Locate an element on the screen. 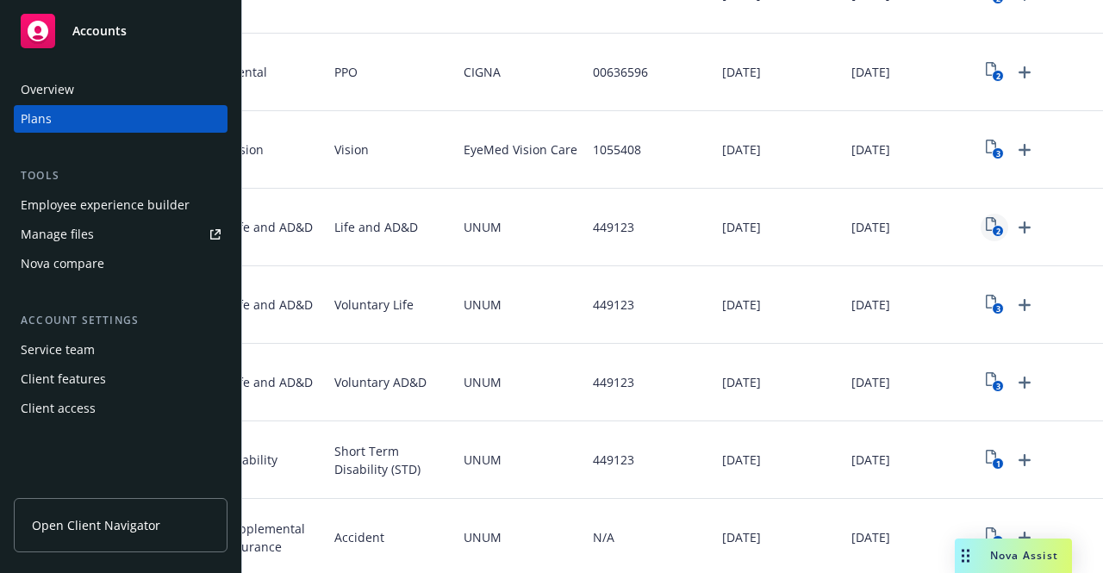 The height and width of the screenshot is (573, 1103). a: Plans is located at coordinates (121, 119).